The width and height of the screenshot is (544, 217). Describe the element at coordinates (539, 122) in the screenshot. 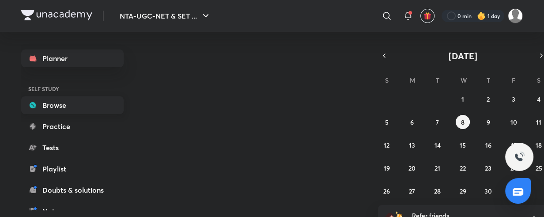

I see `abbr: October 11, 2025` at that location.